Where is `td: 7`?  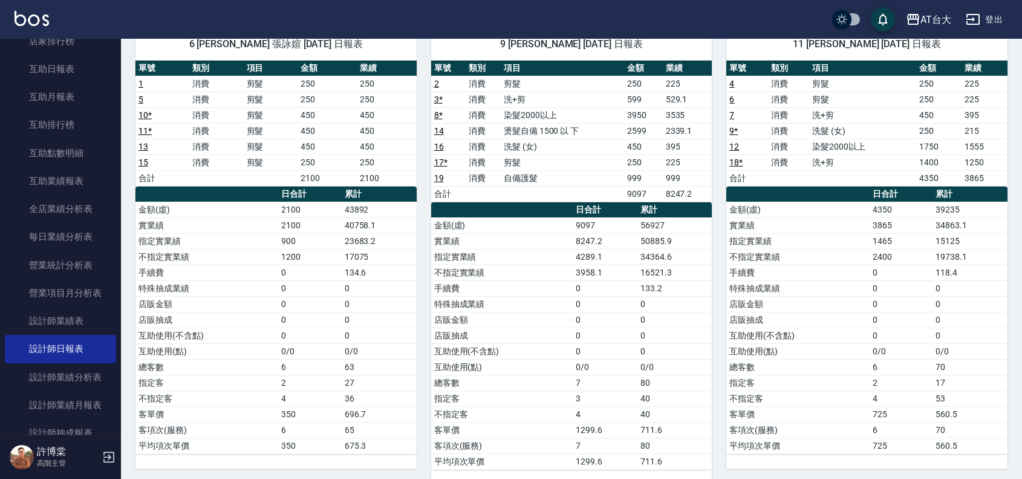
td: 7 is located at coordinates (605, 445).